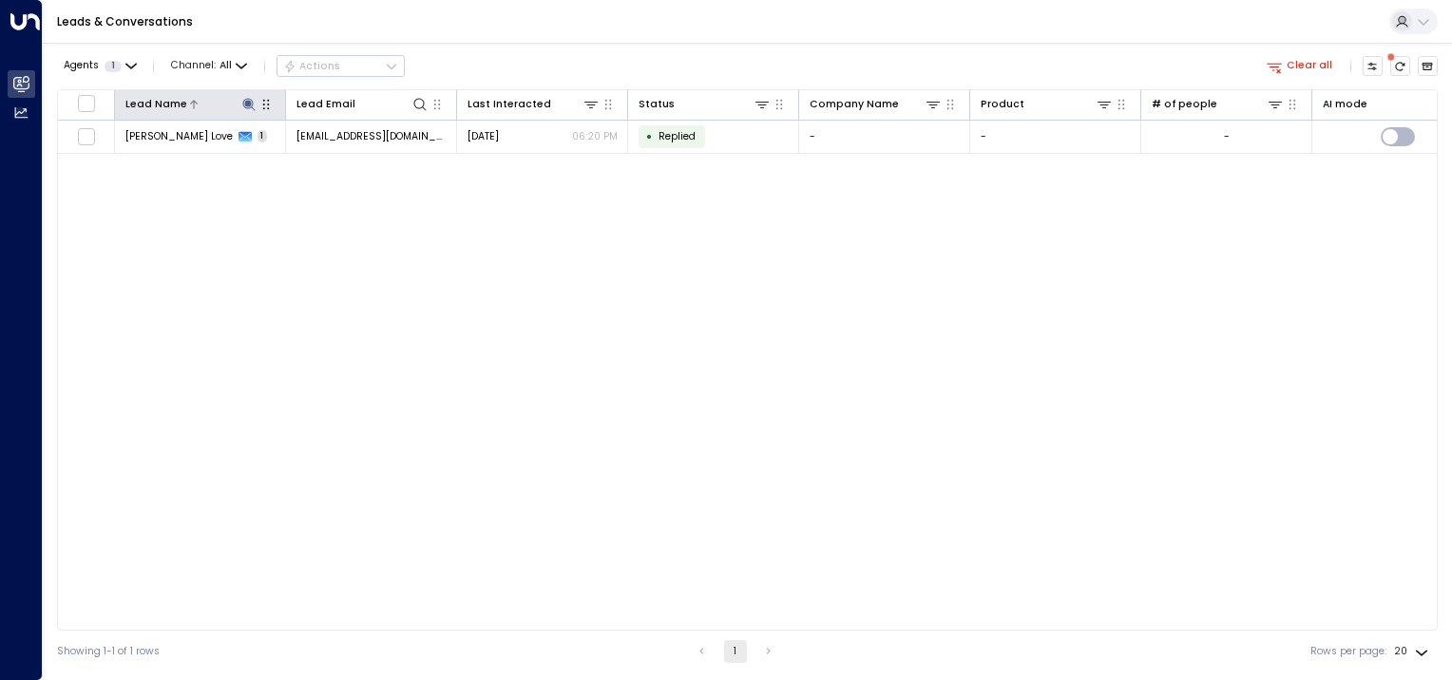 Image resolution: width=1452 pixels, height=680 pixels. Describe the element at coordinates (483, 136) in the screenshot. I see `span: Yesterday` at that location.